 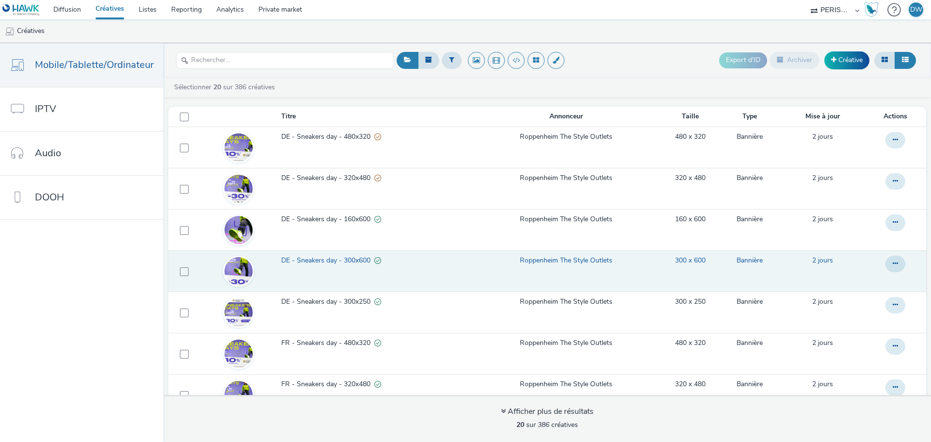 What do you see at coordinates (822, 343) in the screenshot?
I see `div: 1 septembre 2025, 16:52` at bounding box center [822, 343].